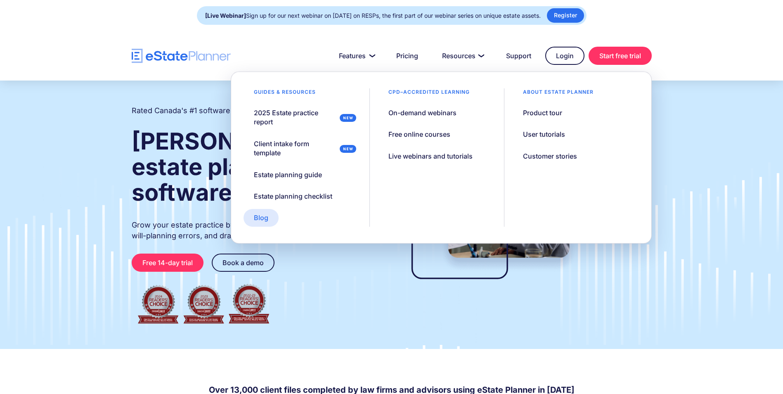 The height and width of the screenshot is (394, 783). Describe the element at coordinates (407, 56) in the screenshot. I see `a: Pricing` at that location.